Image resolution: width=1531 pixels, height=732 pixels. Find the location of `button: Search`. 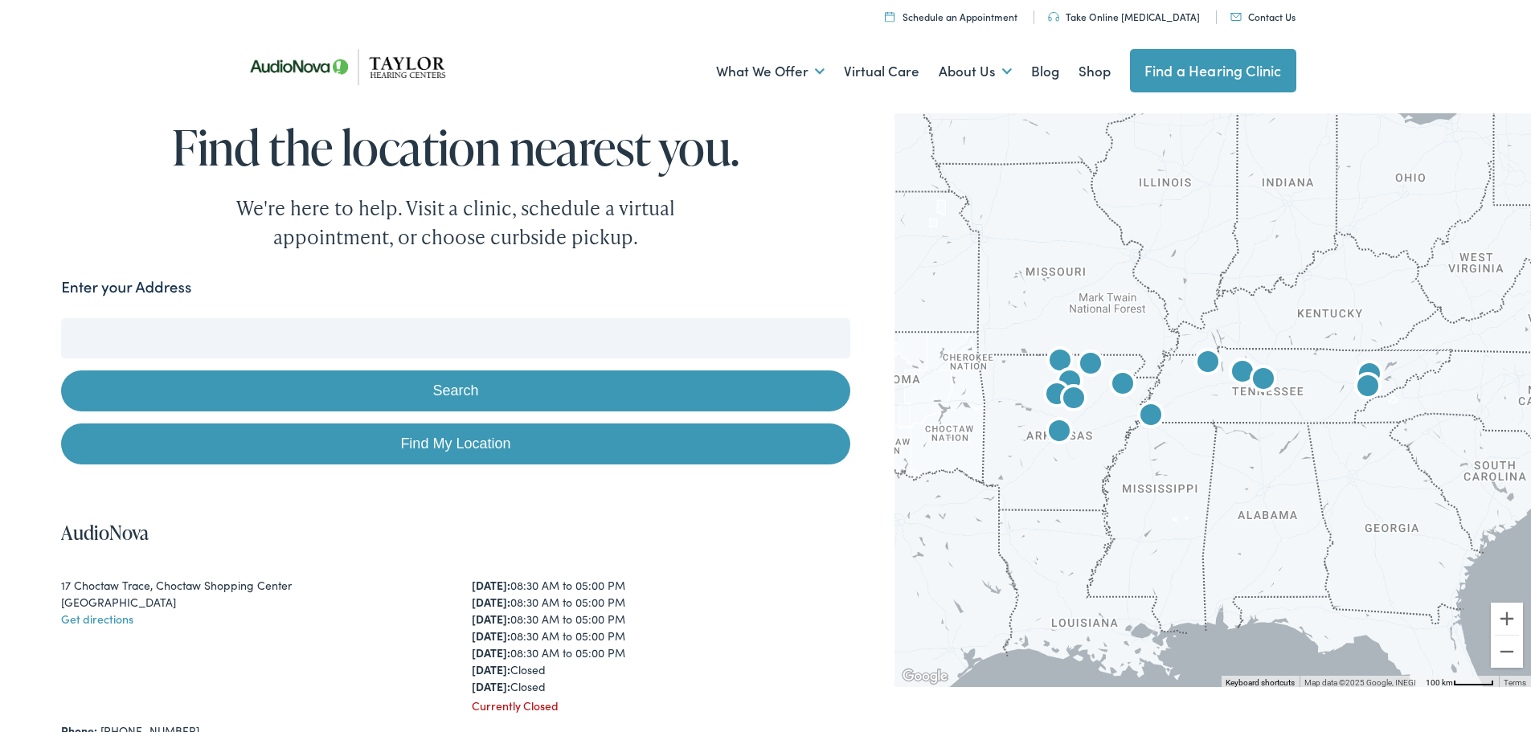

button: Search is located at coordinates (455, 391).